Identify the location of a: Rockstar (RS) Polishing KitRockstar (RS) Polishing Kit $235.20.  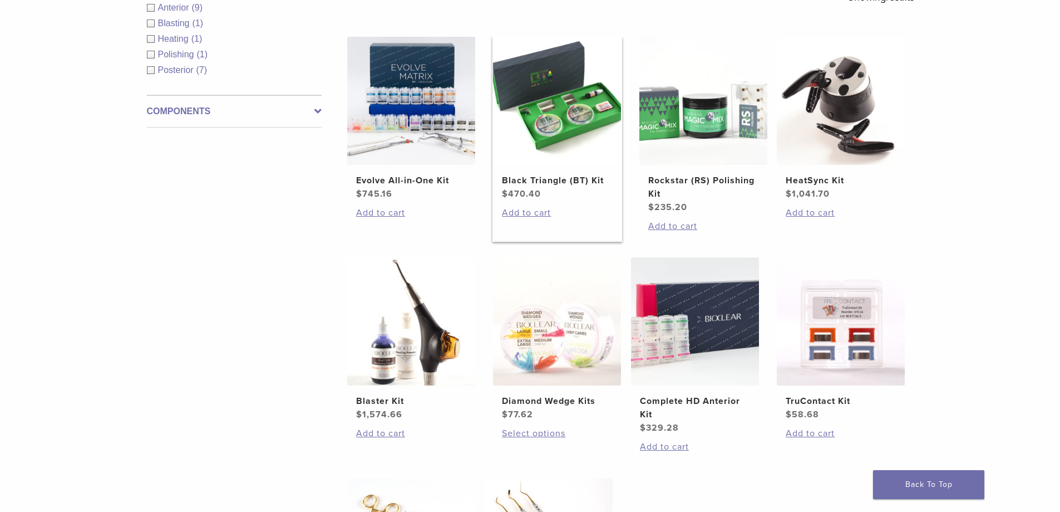
(704, 125).